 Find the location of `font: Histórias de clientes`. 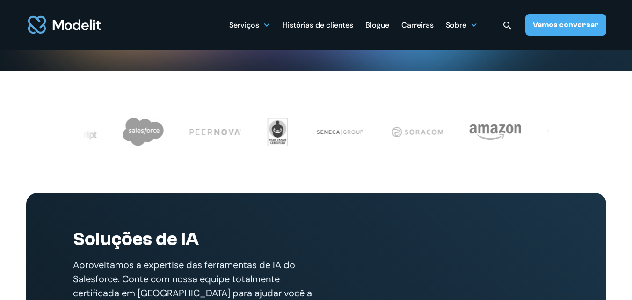

font: Histórias de clientes is located at coordinates (318, 25).